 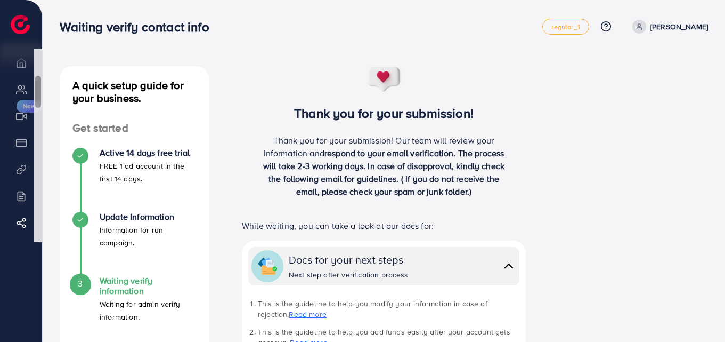 What do you see at coordinates (148, 310) in the screenshot?
I see `p: Waiting for admin verify information.` at bounding box center [148, 310].